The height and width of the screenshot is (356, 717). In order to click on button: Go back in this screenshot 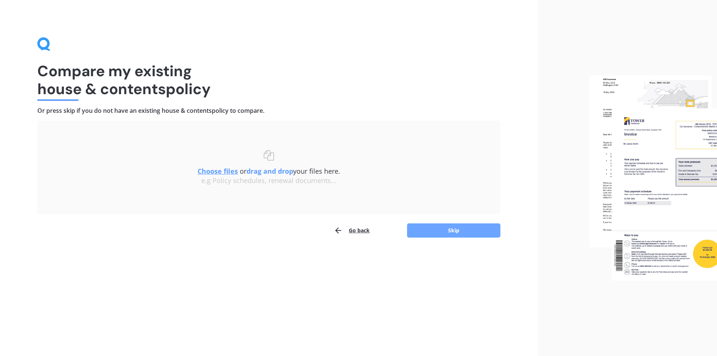, I will do `click(352, 230)`.